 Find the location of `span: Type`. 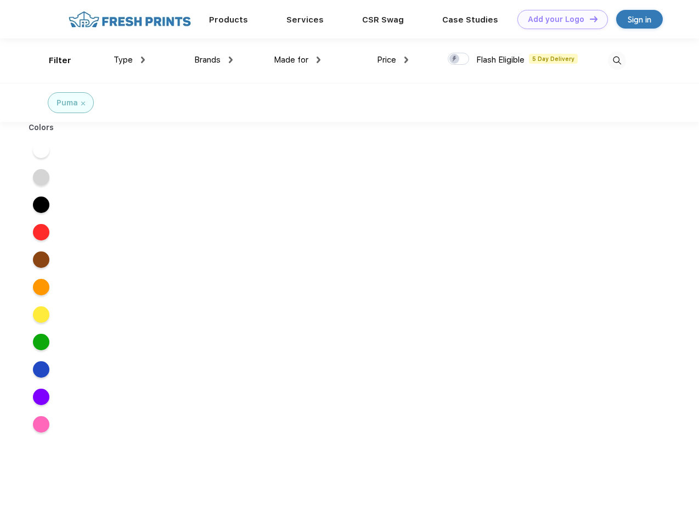

span: Type is located at coordinates (123, 60).